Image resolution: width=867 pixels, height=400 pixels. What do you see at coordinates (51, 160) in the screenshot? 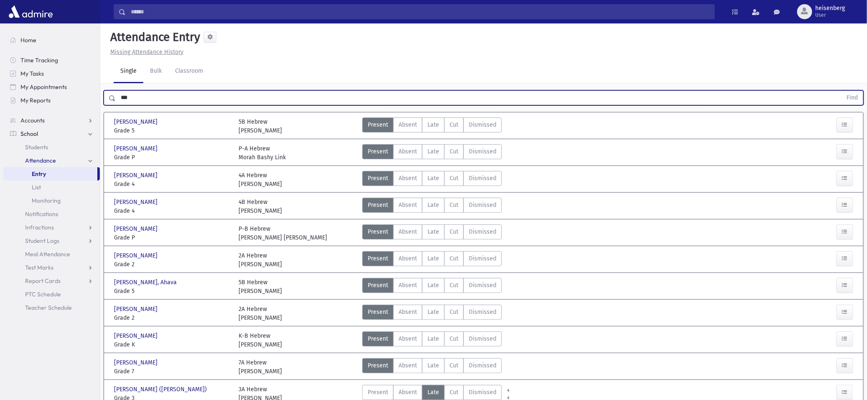
I see `a: Attendance` at bounding box center [51, 160].